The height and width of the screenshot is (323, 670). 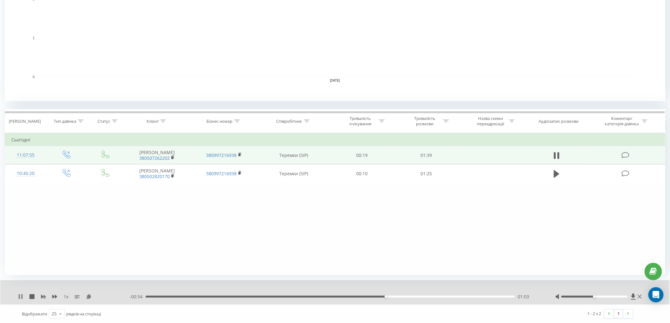 What do you see at coordinates (424, 121) in the screenshot?
I see `div: Тривалість розмови` at bounding box center [424, 121].